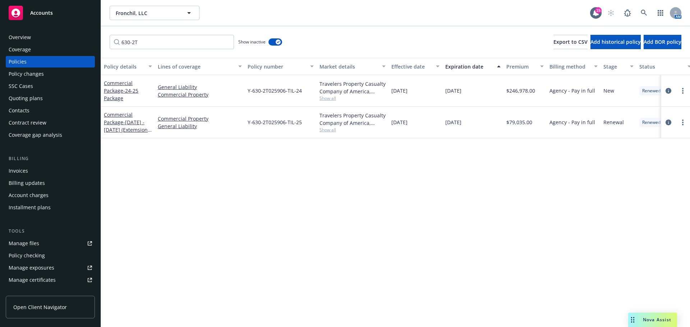 The width and height of the screenshot is (690, 327). What do you see at coordinates (469, 66) in the screenshot?
I see `div: Expiration date` at bounding box center [469, 66].